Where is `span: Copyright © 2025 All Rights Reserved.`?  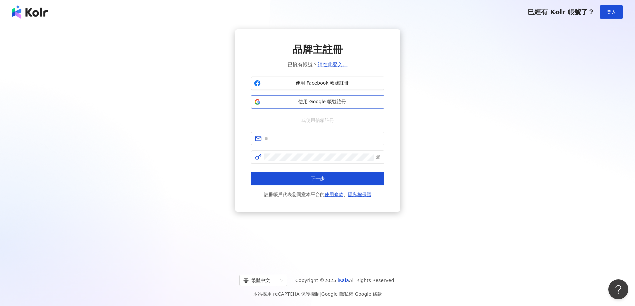 span: Copyright © 2025 All Rights Reserved. is located at coordinates (345, 281).